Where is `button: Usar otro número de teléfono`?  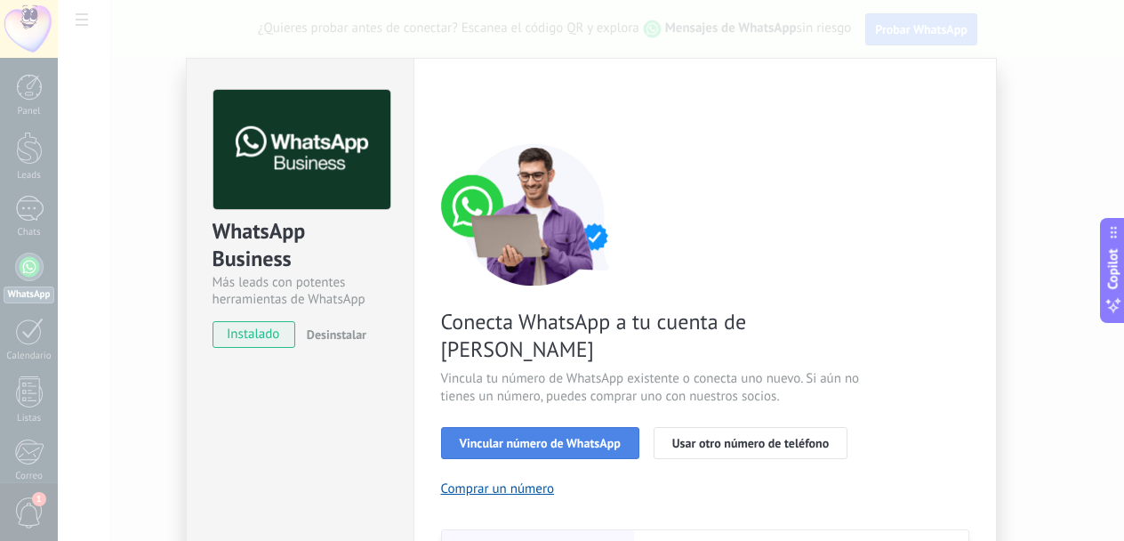 button: Usar otro número de teléfono is located at coordinates (750, 443).